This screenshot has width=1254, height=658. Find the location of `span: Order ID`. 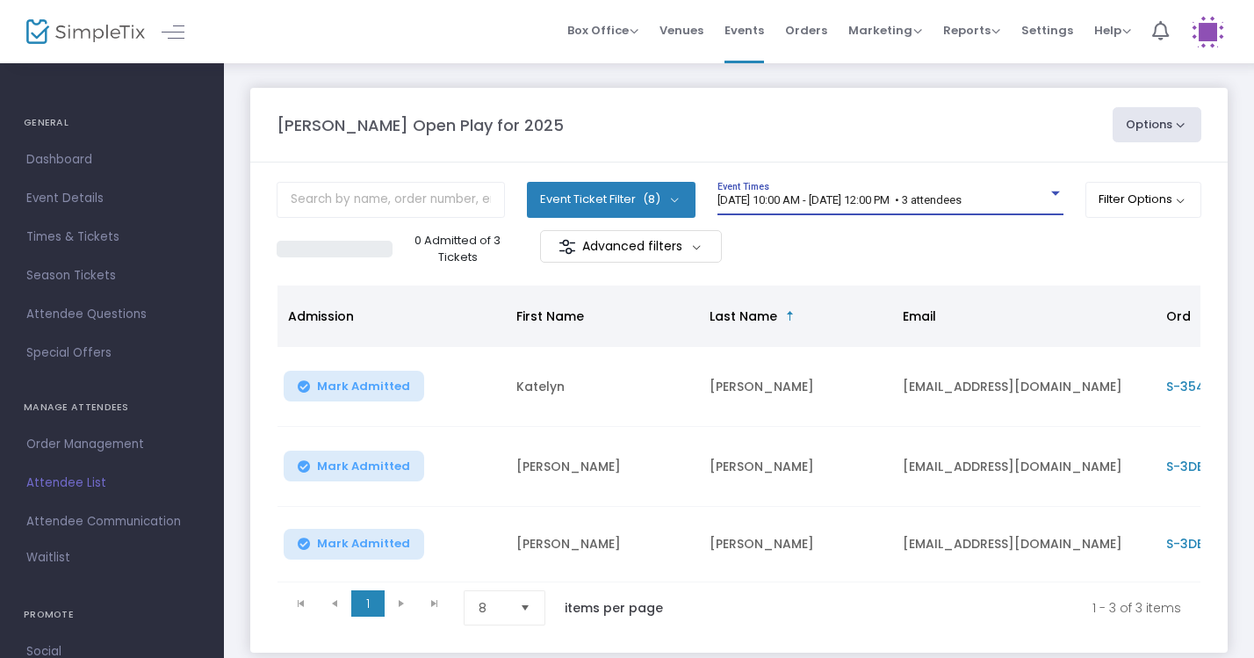

span: Order ID is located at coordinates (1193, 316).